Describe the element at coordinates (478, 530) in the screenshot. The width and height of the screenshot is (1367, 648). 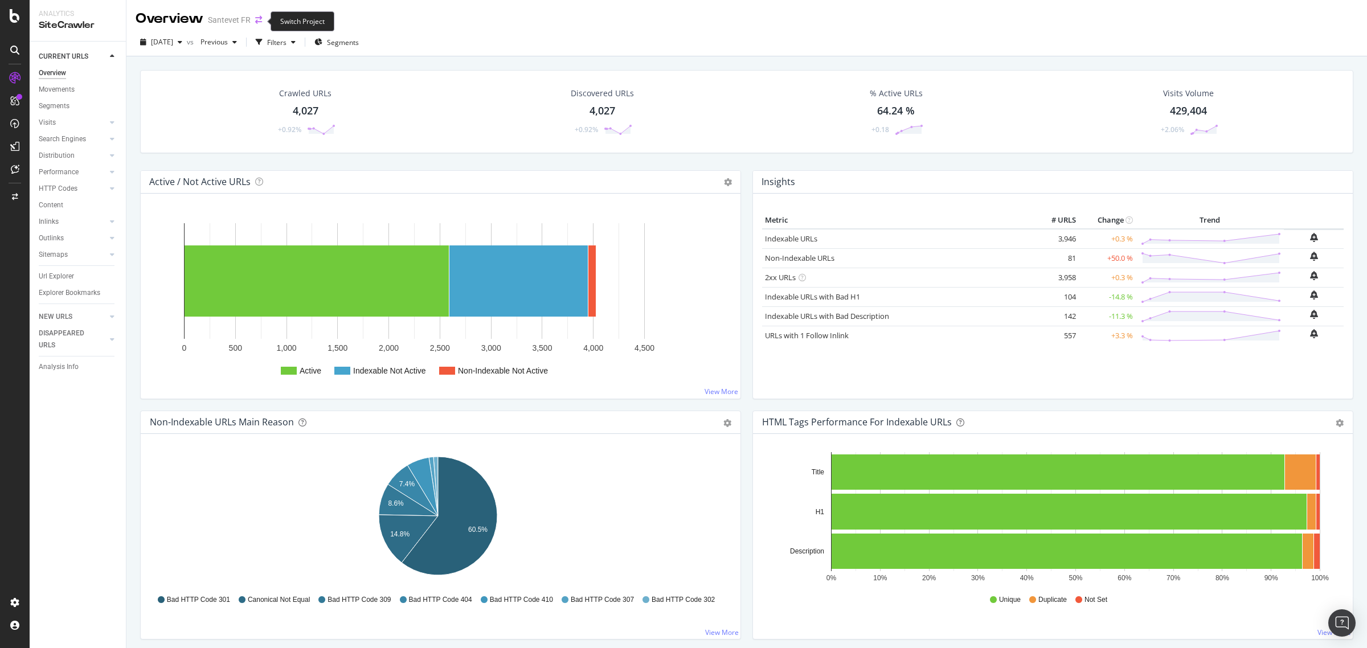
I see `text: 60.5%` at that location.